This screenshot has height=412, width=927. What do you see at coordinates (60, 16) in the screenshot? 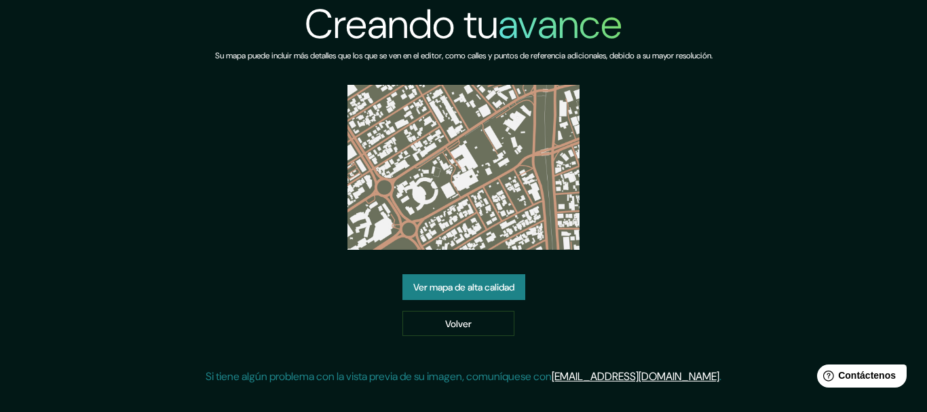
I see `font: Contáctenos` at bounding box center [60, 16].